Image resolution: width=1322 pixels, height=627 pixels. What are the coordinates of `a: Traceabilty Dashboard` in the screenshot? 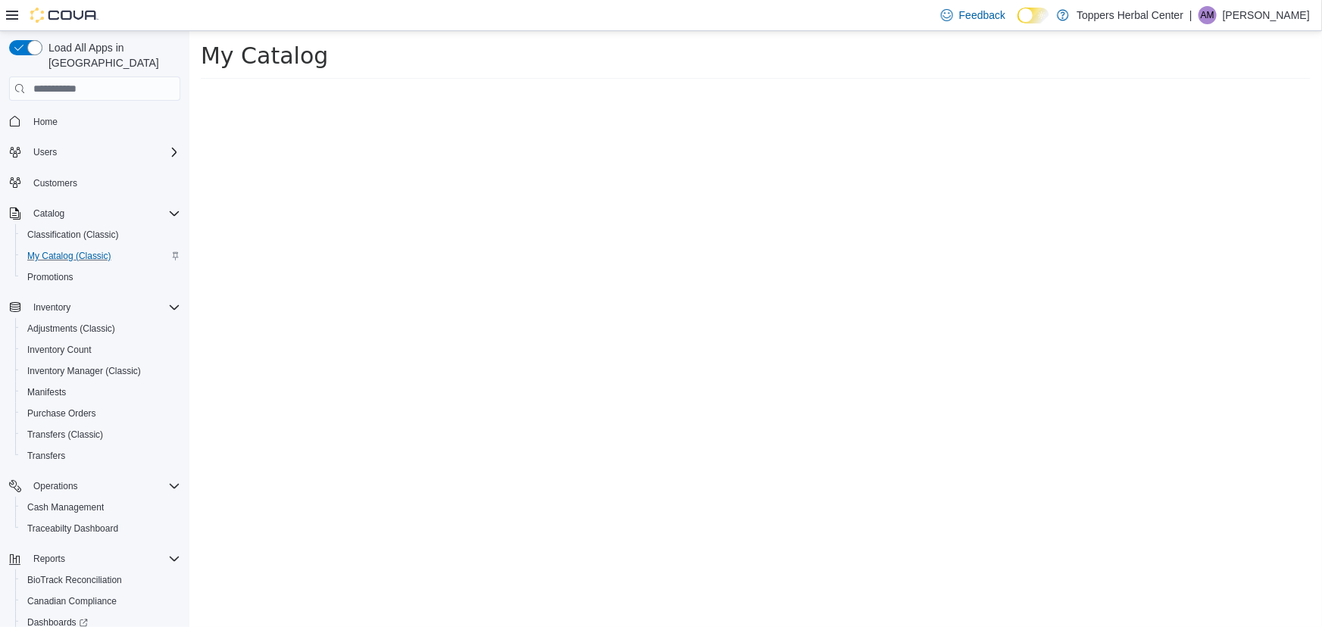 It's located at (73, 529).